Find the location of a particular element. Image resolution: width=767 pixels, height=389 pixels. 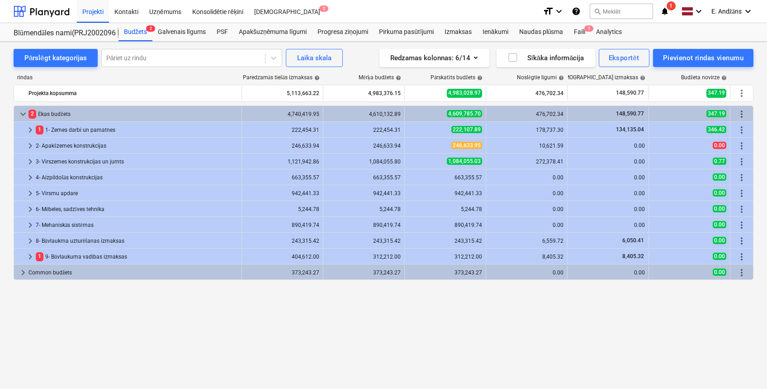

div: Izmaksas is located at coordinates (458, 32).